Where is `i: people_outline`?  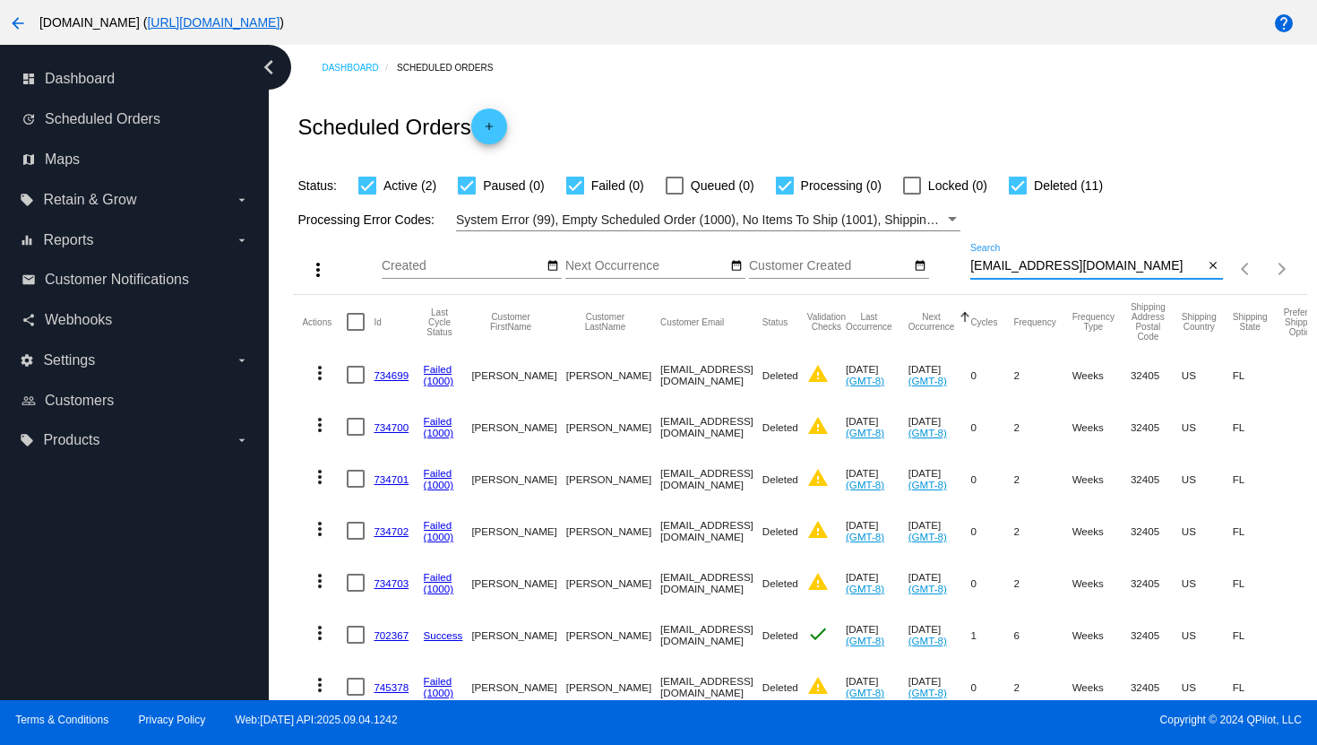
i: people_outline is located at coordinates (29, 400).